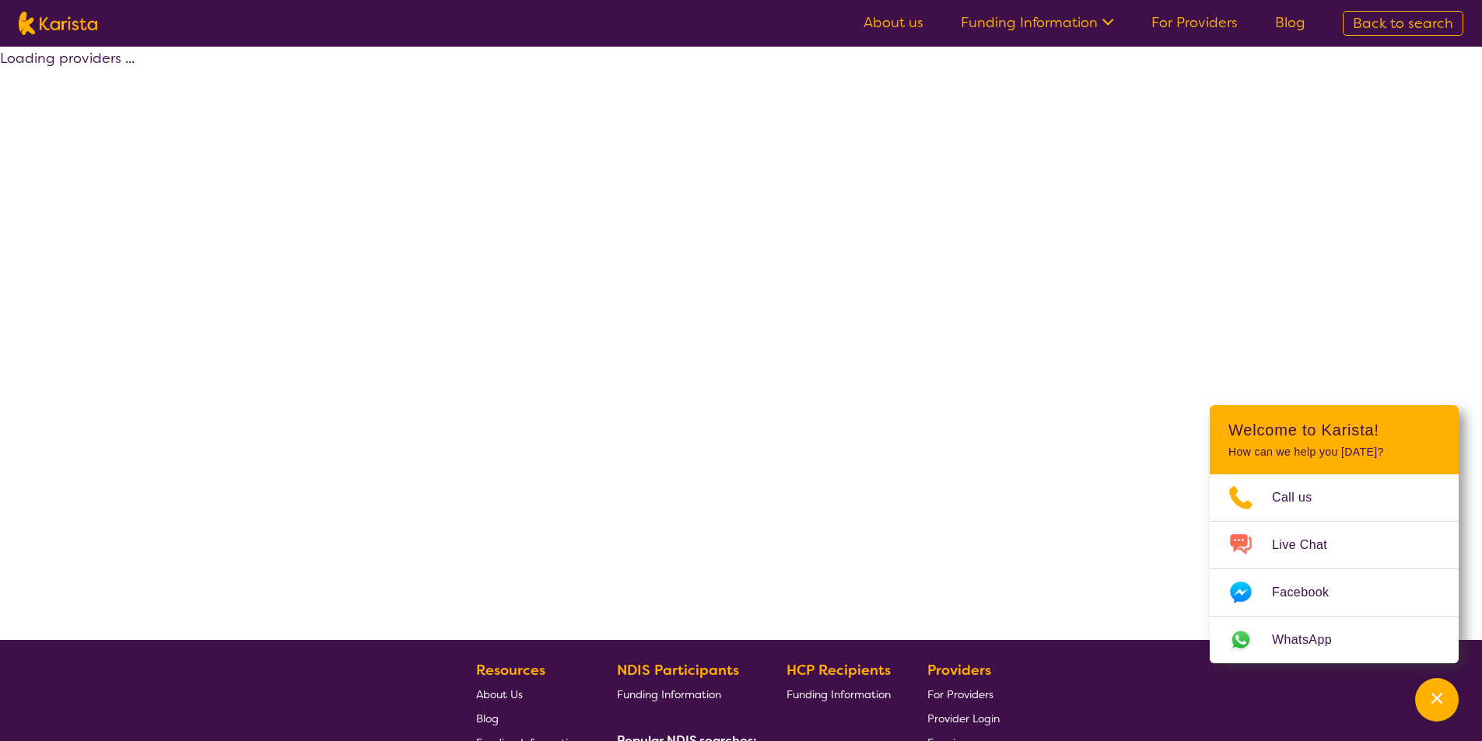  What do you see at coordinates (960, 695) in the screenshot?
I see `span: For Providers` at bounding box center [960, 695].